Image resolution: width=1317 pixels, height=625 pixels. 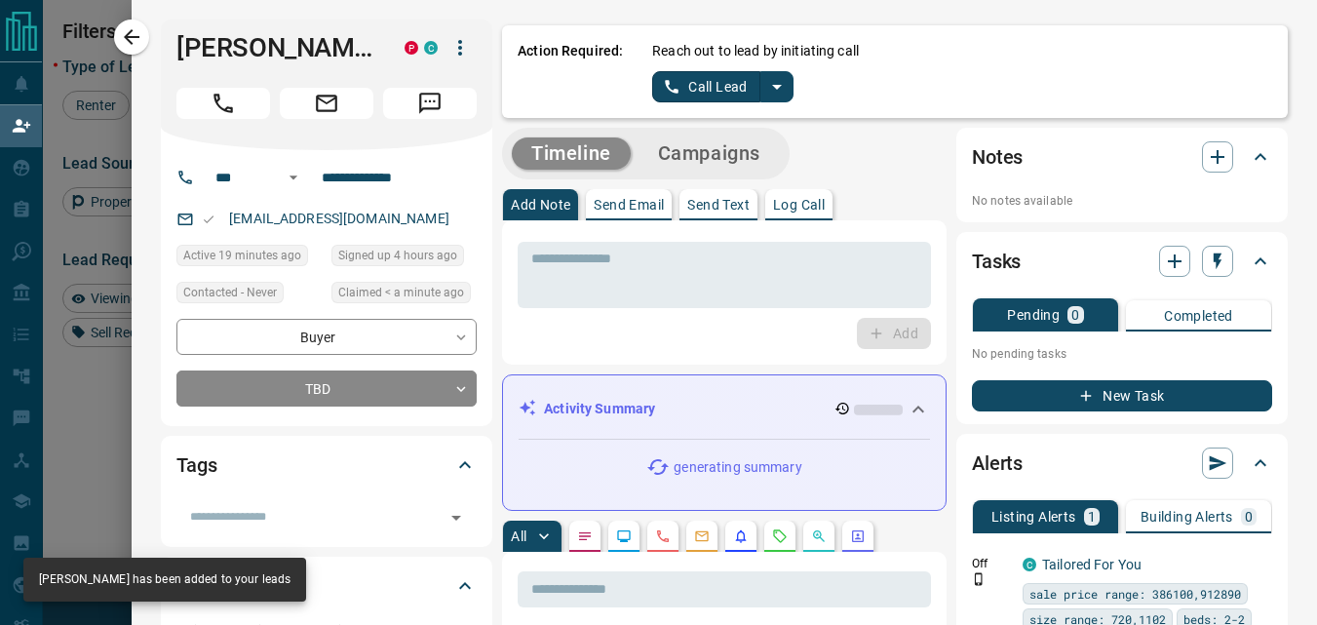 I want to click on div: TBD, so click(x=326, y=388).